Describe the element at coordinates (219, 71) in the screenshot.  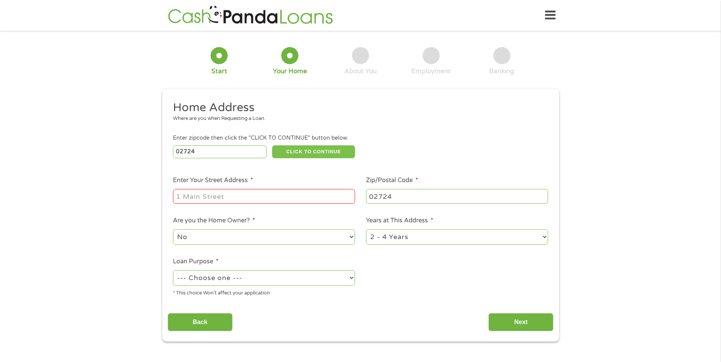
I see `div: Start` at that location.